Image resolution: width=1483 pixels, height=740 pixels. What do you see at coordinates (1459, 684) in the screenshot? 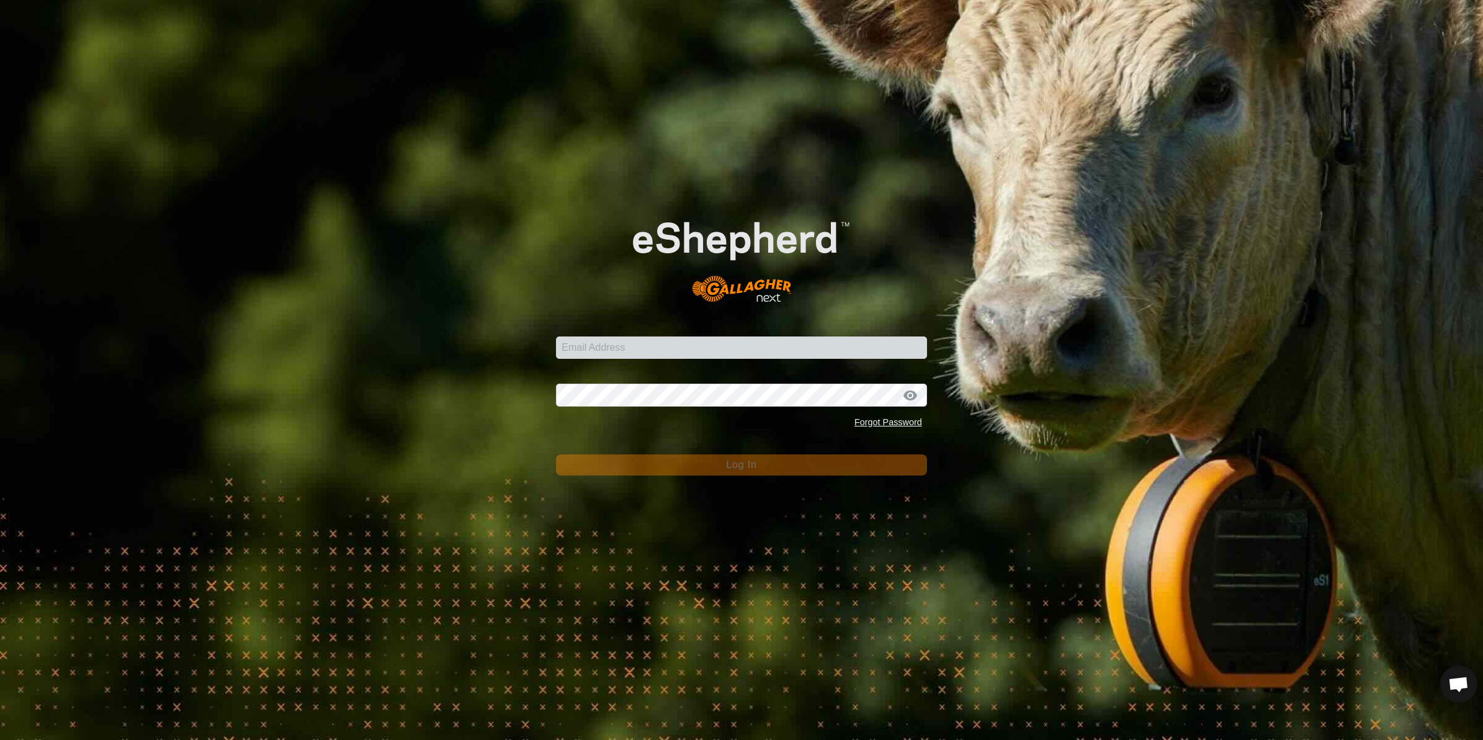
I see `a: Open chat` at bounding box center [1459, 684].